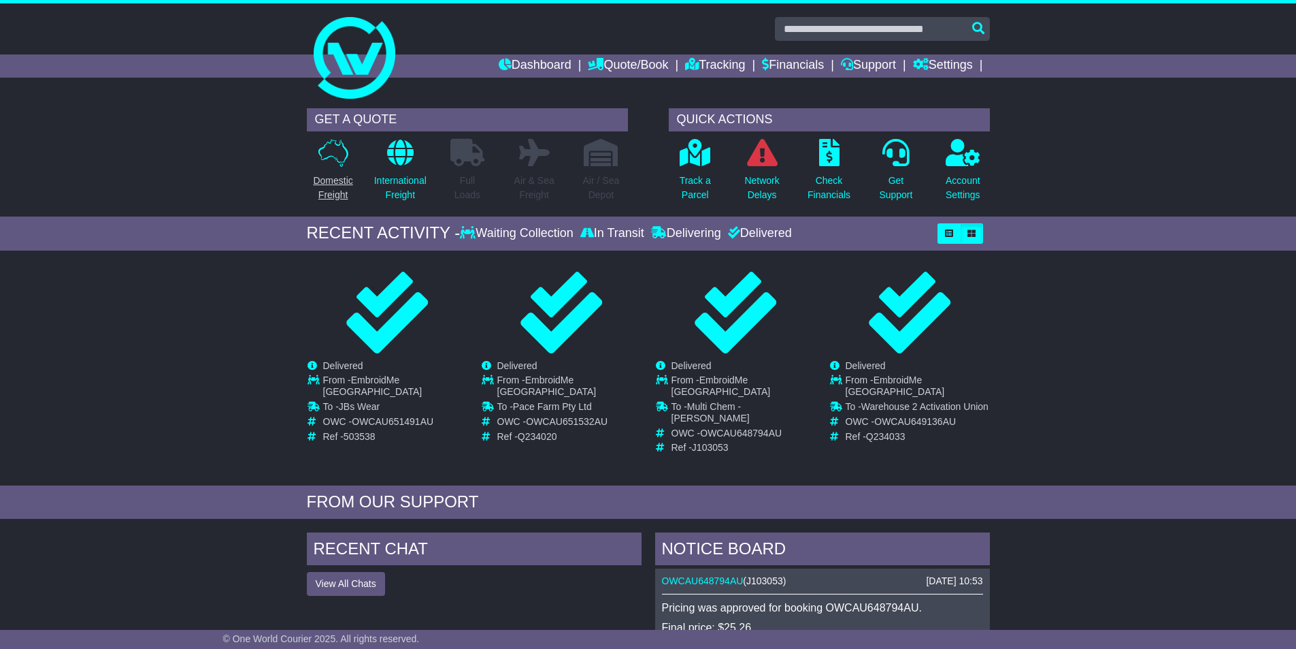 The width and height of the screenshot is (1296, 649). I want to click on div: Waiting Collection, so click(518, 233).